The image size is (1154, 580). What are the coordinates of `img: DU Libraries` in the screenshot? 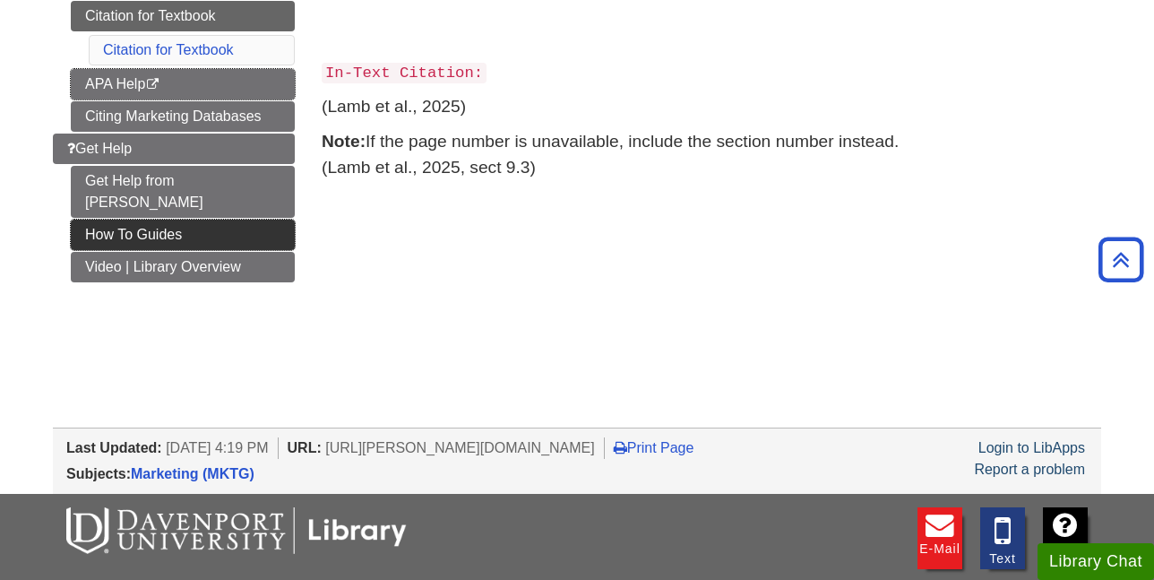 It's located at (237, 531).